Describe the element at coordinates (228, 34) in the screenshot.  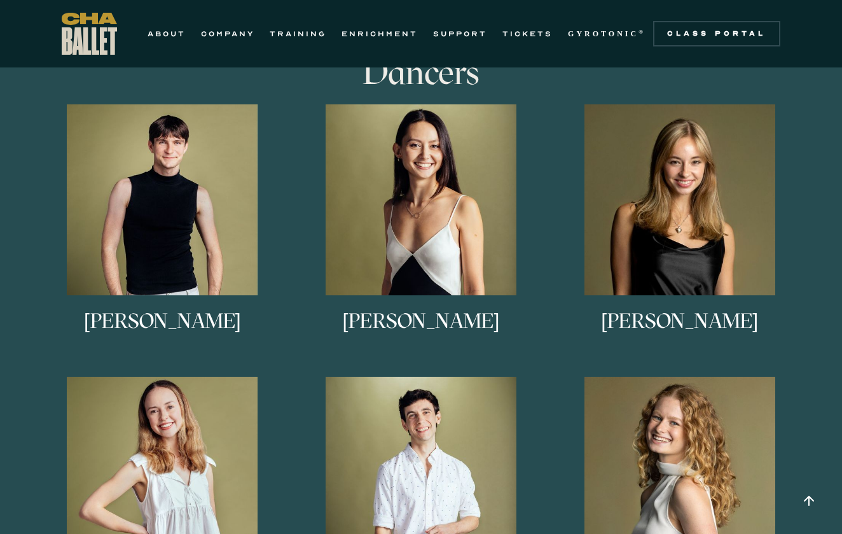
I see `a: COMPANY` at that location.